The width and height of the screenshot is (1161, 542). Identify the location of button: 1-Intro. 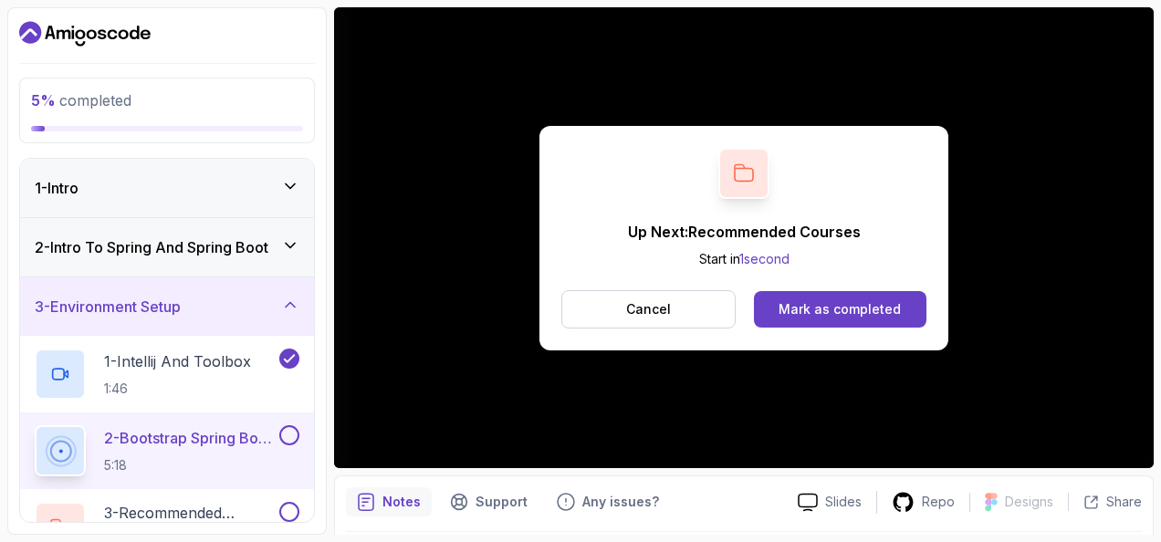
(167, 188).